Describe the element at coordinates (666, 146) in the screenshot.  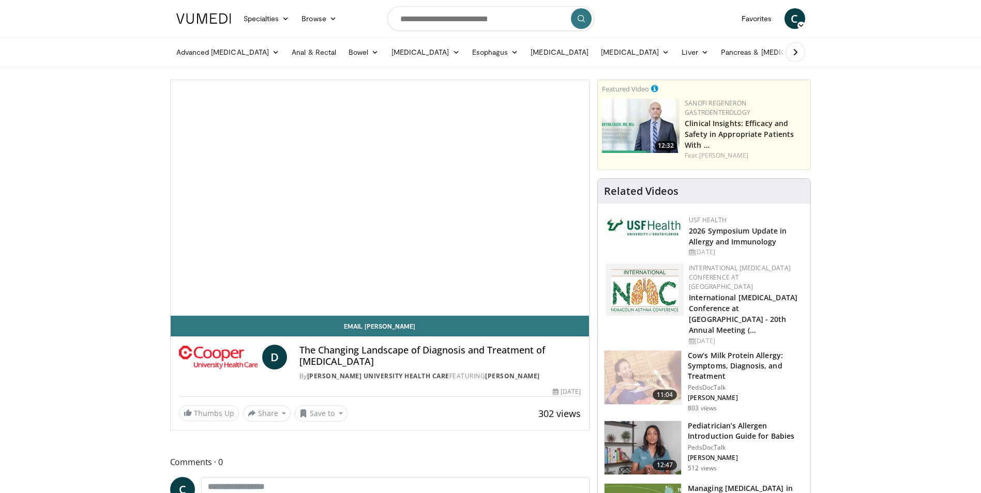
I see `span: 12:32` at that location.